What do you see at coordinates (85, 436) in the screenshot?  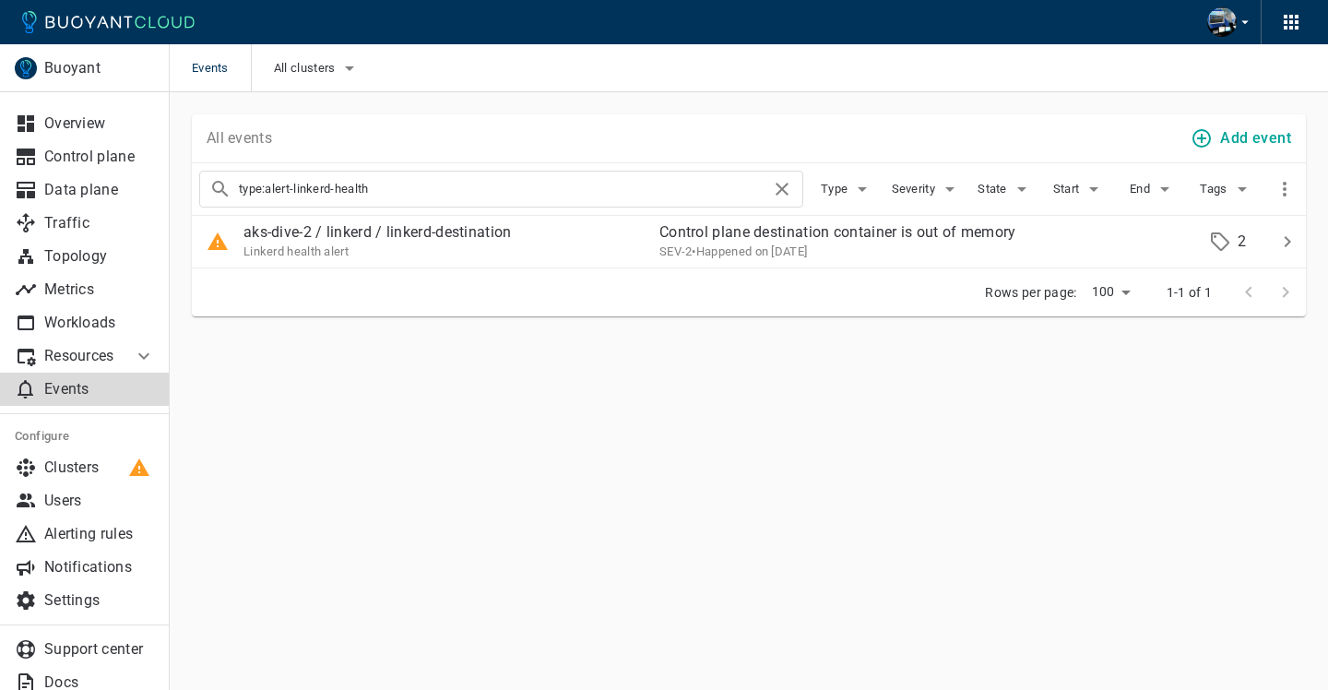 I see `h5: Configure` at bounding box center [85, 436].